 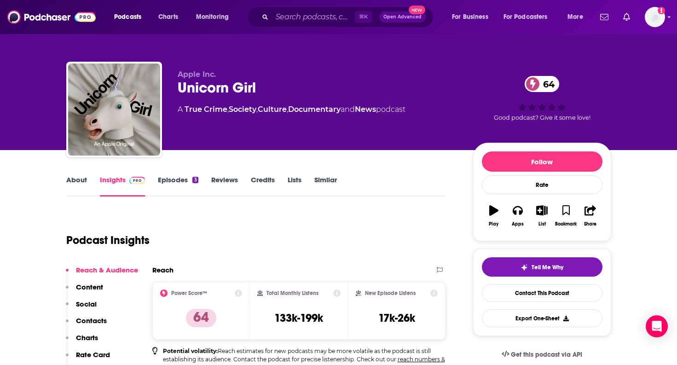 I want to click on span: For Business, so click(x=470, y=17).